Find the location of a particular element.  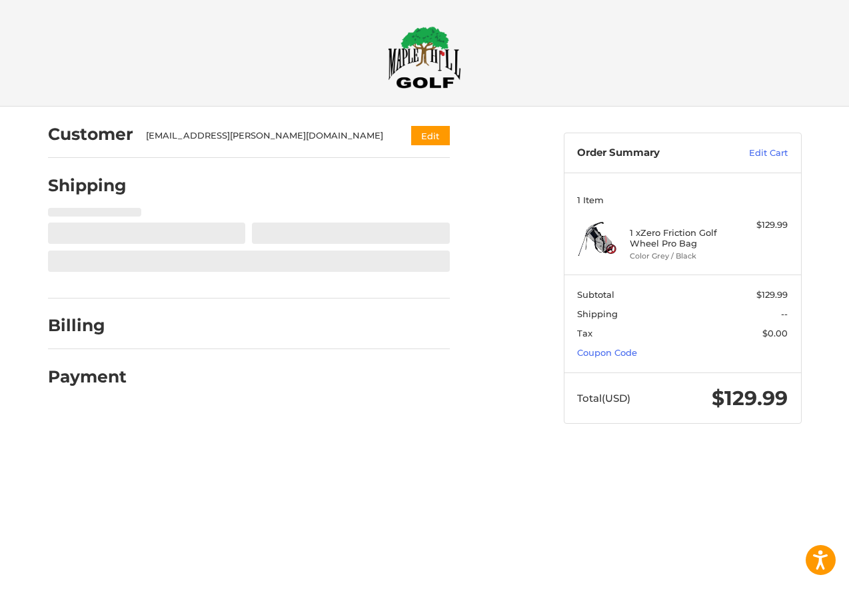

span: $0.00 is located at coordinates (775, 333).